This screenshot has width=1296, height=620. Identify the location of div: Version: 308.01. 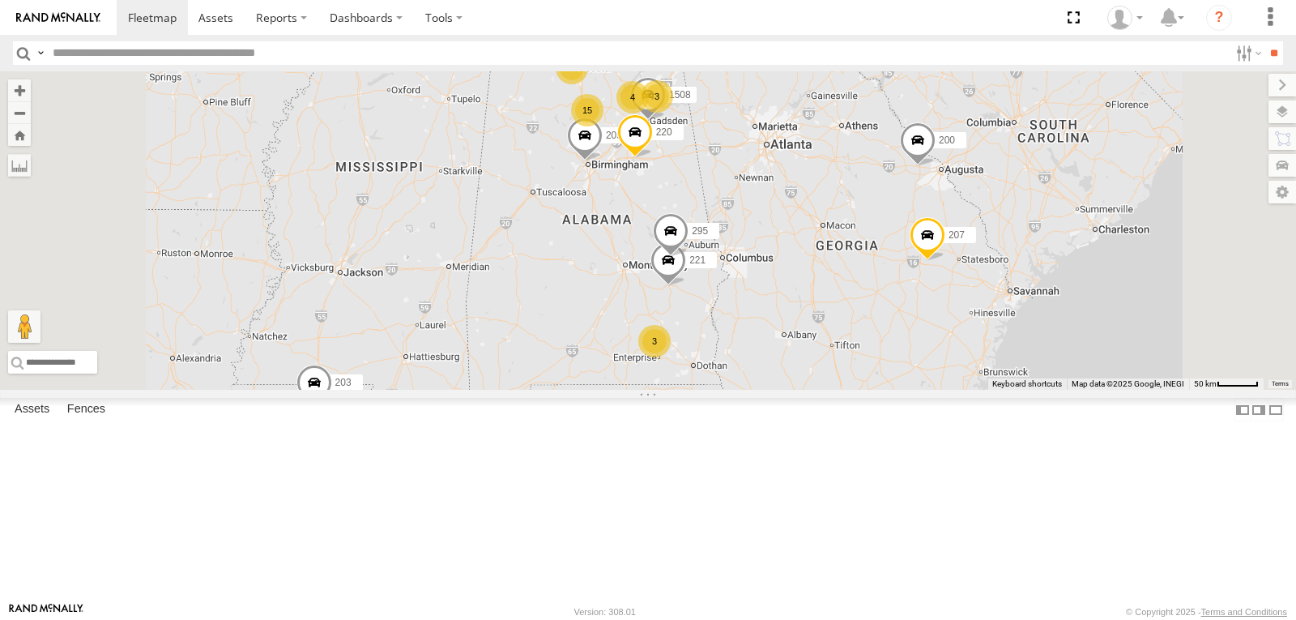
(605, 611).